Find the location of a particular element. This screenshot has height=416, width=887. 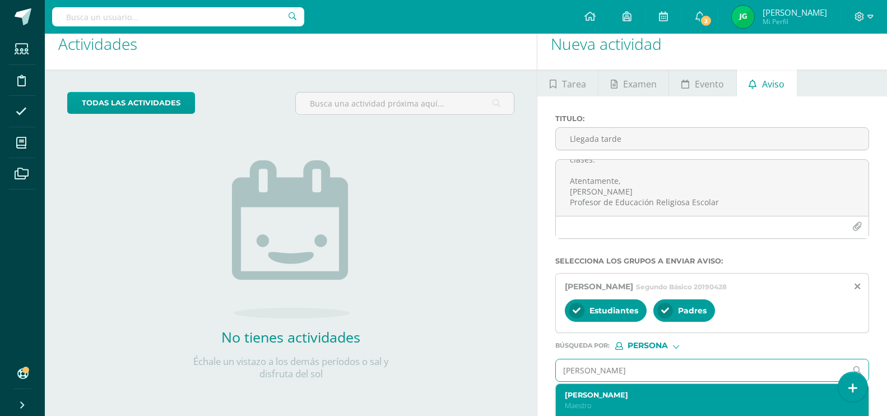

a: Evento is located at coordinates (702, 83).